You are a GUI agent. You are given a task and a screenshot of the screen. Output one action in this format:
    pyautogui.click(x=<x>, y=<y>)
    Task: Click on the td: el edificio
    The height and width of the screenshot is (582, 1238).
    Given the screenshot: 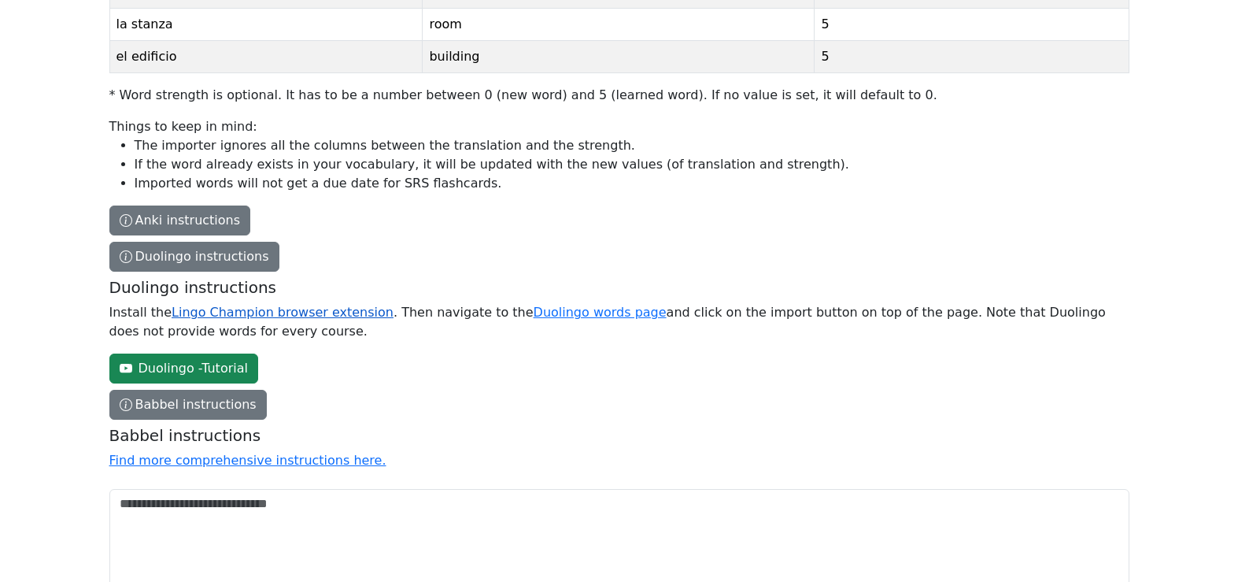 What is the action you would take?
    pyautogui.click(x=266, y=57)
    